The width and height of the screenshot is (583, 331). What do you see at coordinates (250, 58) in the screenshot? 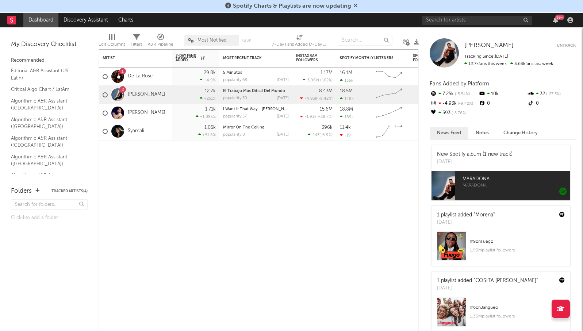
I see `div: Most Recent Track` at bounding box center [250, 58].